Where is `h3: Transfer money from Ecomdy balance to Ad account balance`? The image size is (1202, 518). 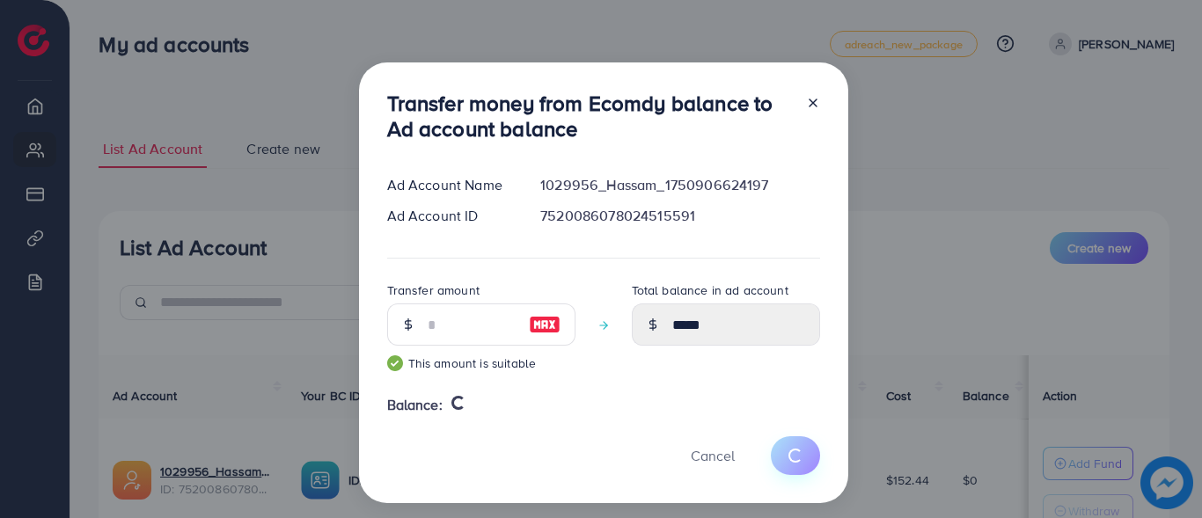 h3: Transfer money from Ecomdy balance to Ad account balance is located at coordinates (589, 116).